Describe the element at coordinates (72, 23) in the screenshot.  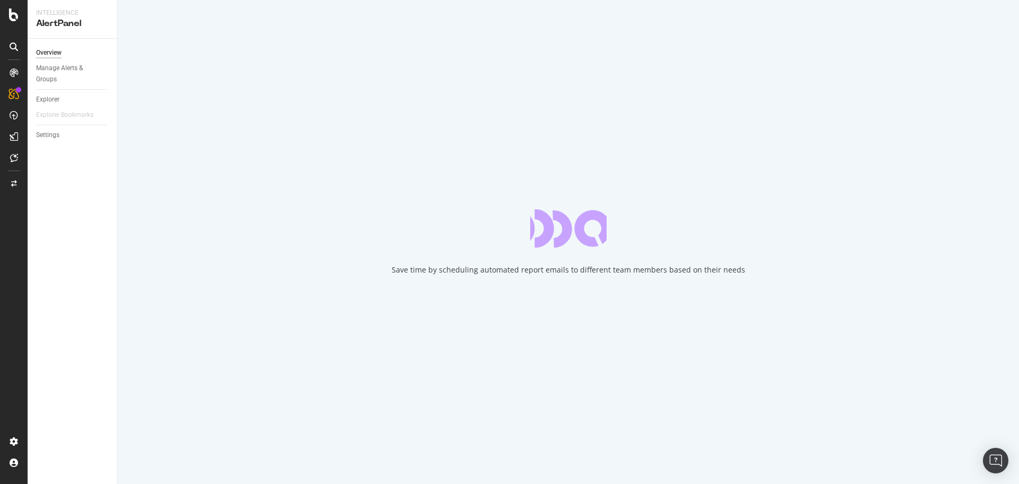
I see `div: AlertPanel` at that location.